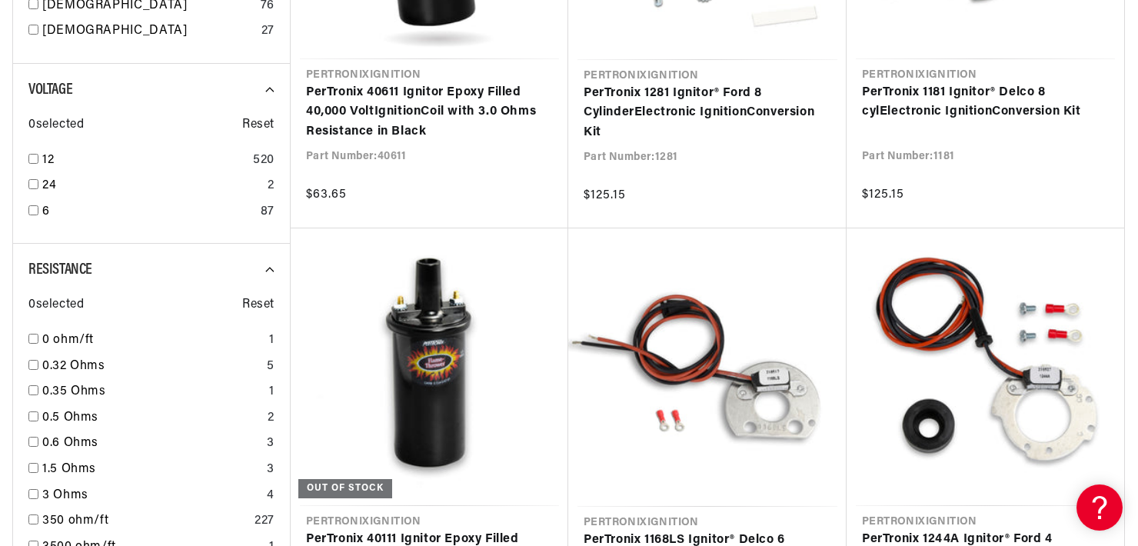  Describe the element at coordinates (268, 212) in the screenshot. I see `div: 87` at that location.